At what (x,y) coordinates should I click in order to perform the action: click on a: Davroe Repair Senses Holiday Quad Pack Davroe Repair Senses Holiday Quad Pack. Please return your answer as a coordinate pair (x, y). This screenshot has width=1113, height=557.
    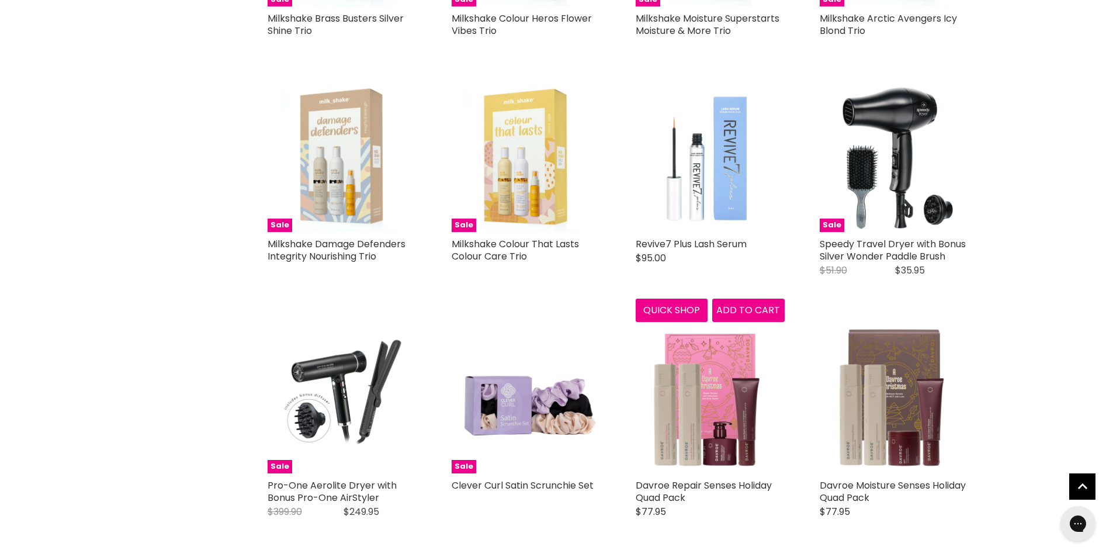
    Looking at the image, I should click on (710, 399).